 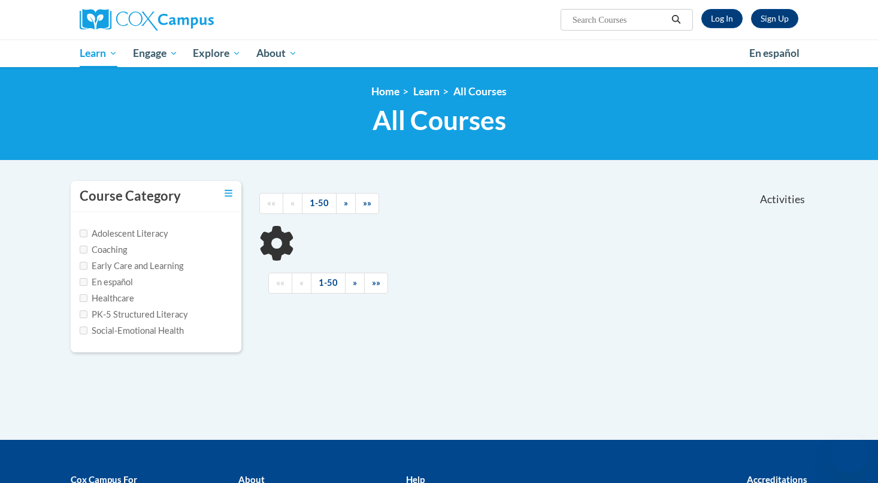 I want to click on span: Learn, so click(x=98, y=53).